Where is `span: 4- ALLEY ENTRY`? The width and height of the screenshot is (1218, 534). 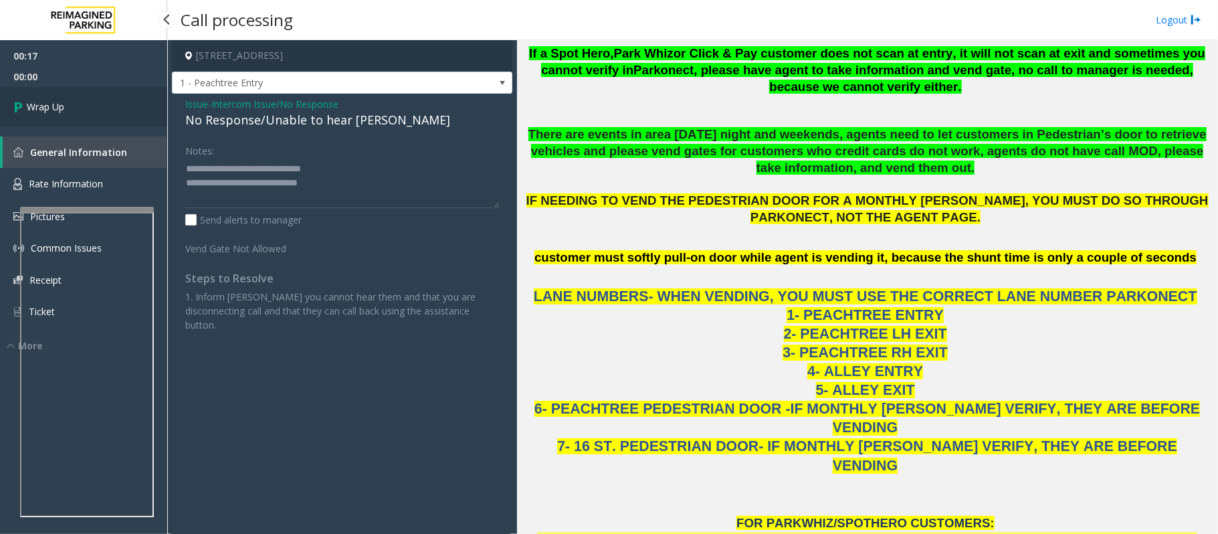
span: 4- ALLEY ENTRY is located at coordinates (865, 371).